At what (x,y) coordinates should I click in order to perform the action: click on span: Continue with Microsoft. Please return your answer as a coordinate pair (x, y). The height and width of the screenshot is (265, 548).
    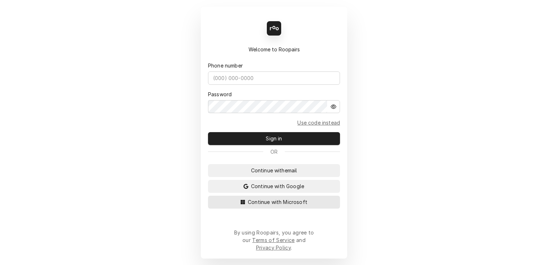
    Looking at the image, I should click on (277, 201).